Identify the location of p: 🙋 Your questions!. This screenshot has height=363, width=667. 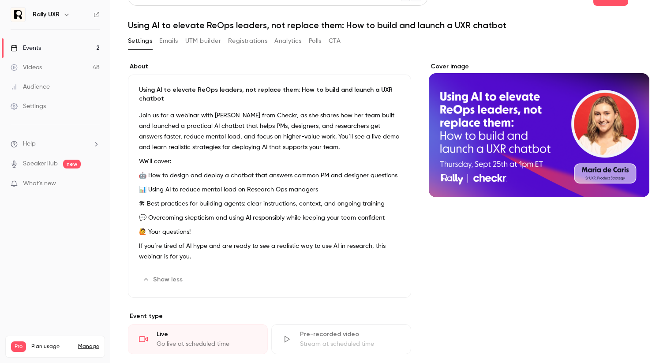
(270, 232).